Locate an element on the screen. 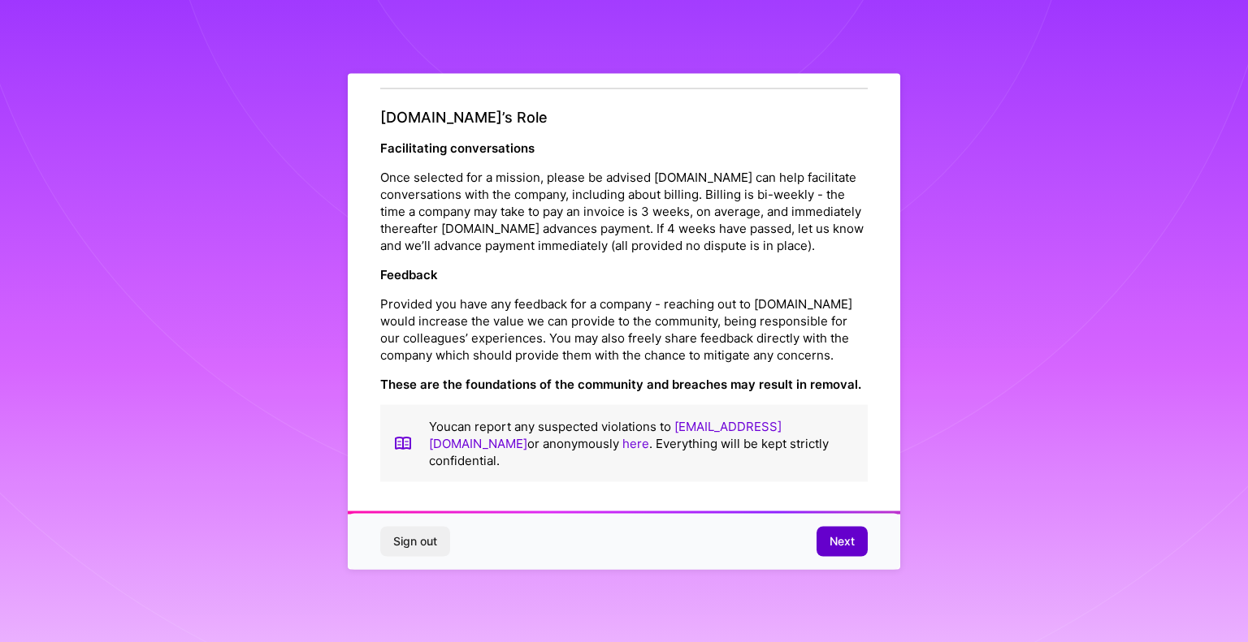  strong: These are the foundations of the community and breaches may result in removal. is located at coordinates (621, 383).